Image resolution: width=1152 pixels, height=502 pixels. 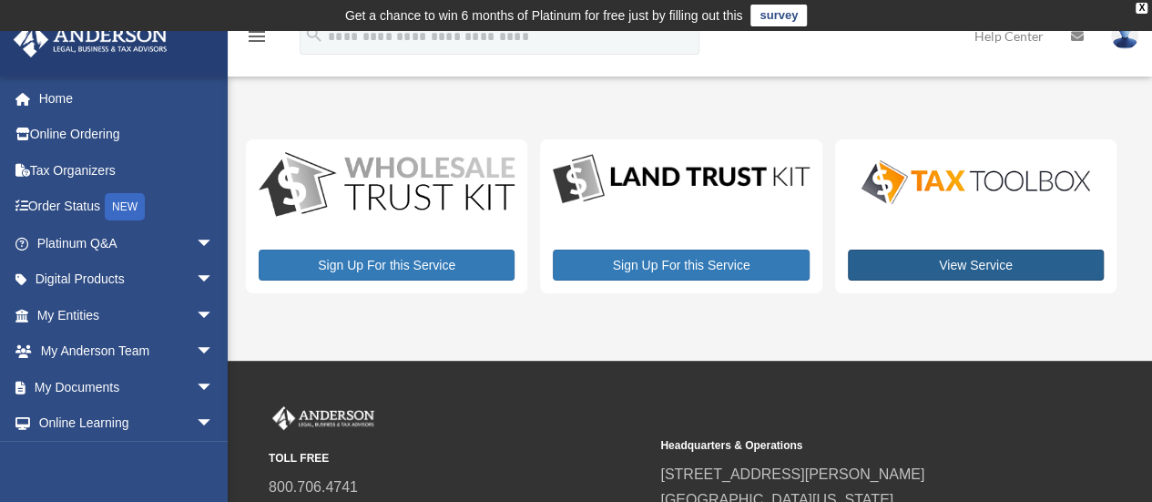 I want to click on a: Digital Productsarrow_drop_down, so click(x=122, y=280).